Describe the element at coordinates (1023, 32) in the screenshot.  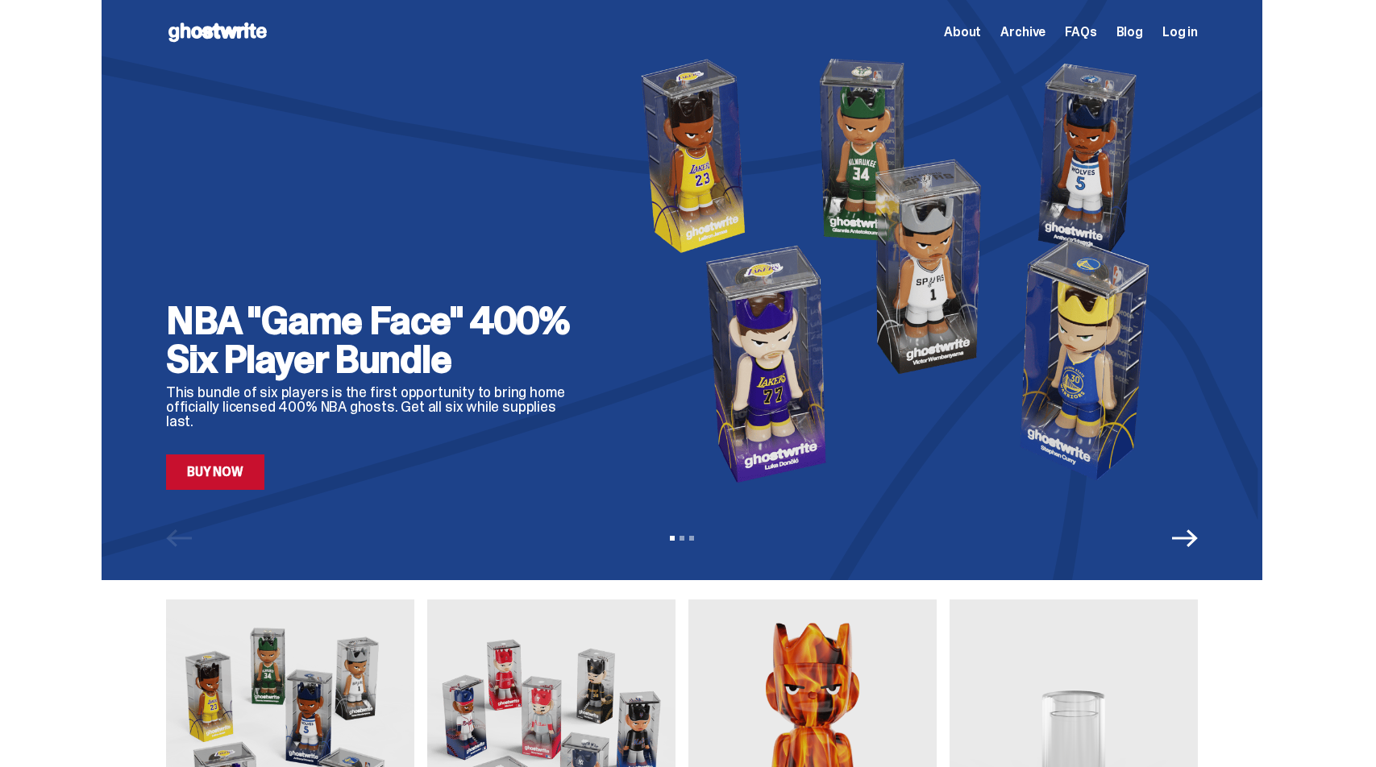
I see `a: Archive` at that location.